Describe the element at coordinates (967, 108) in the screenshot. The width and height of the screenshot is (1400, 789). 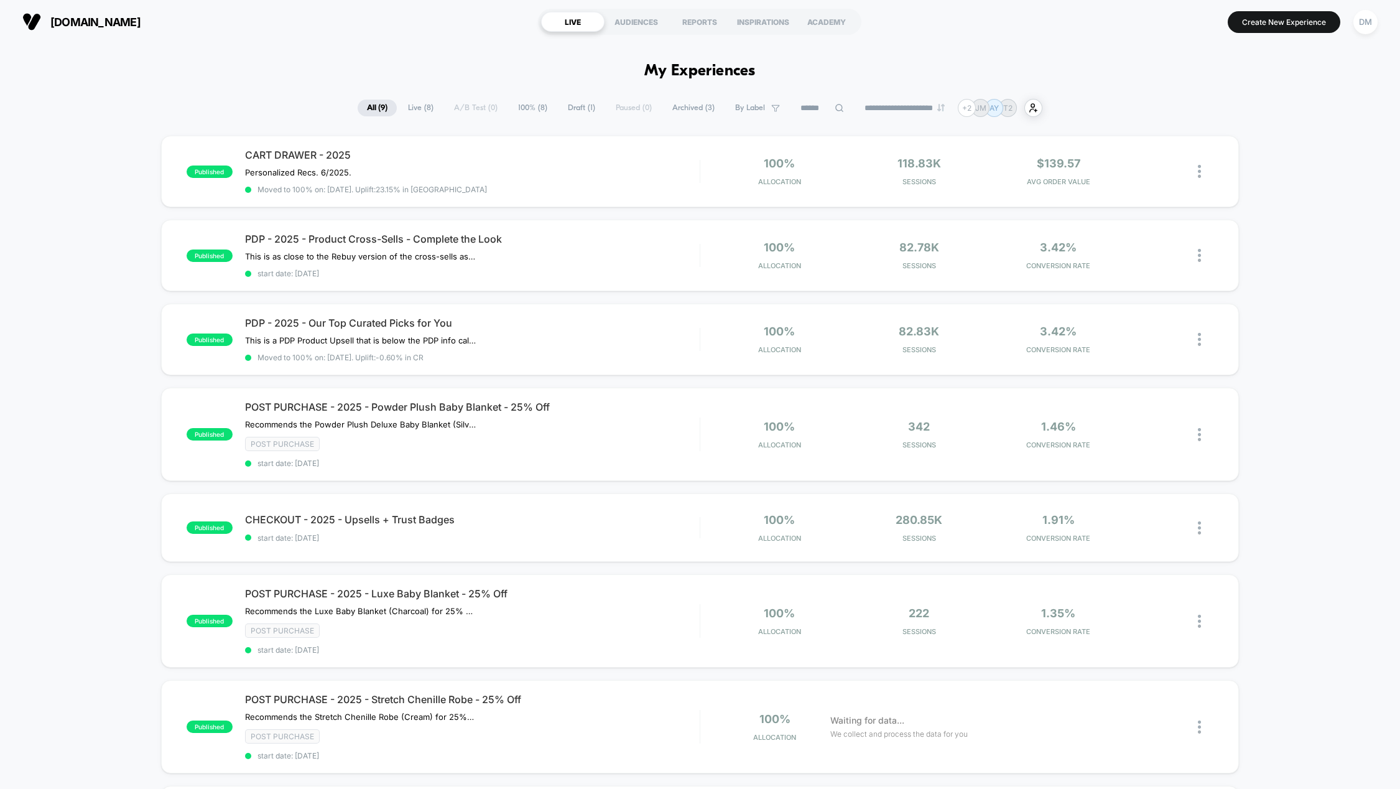
I see `div: + 2` at that location.